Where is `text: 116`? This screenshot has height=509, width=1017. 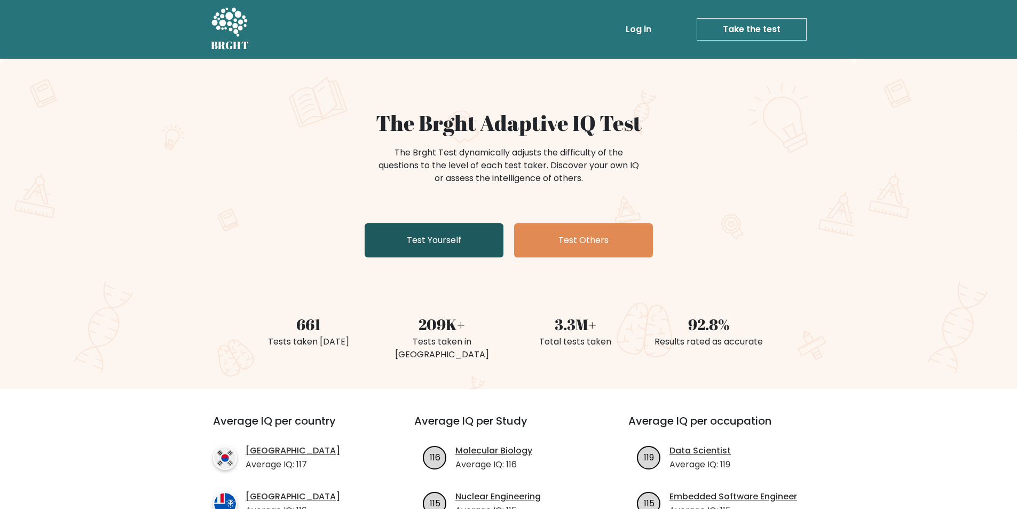
text: 116 is located at coordinates (435, 457).